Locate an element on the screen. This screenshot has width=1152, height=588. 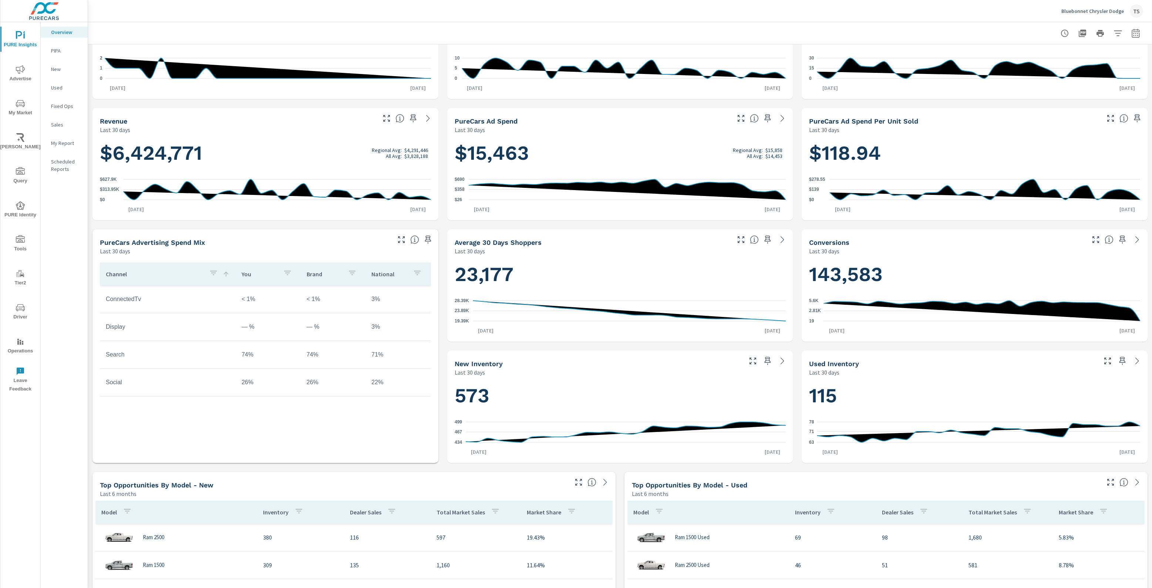
text: 15 is located at coordinates (812, 68).